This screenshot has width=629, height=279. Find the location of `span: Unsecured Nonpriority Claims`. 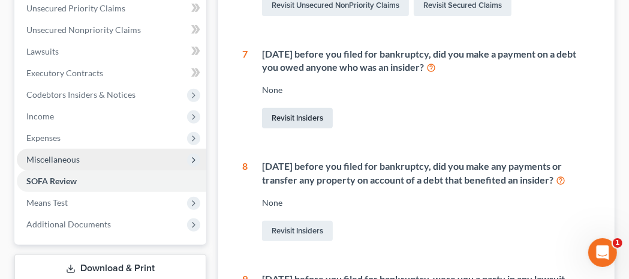

span: Unsecured Nonpriority Claims is located at coordinates (83, 29).